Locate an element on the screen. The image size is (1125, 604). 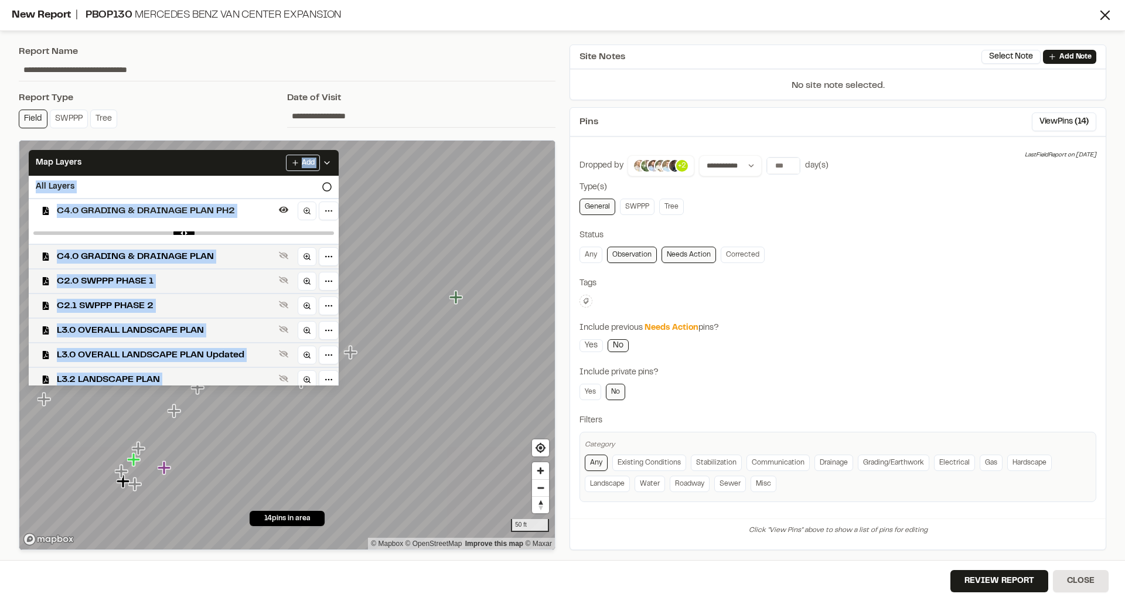
span: Zoom in is located at coordinates (540, 470).